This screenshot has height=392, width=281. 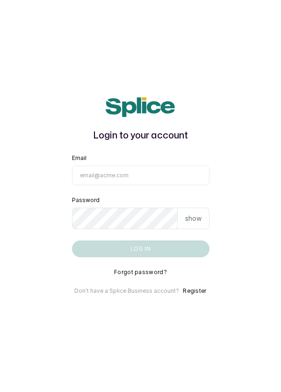 I want to click on button: Log in, so click(x=141, y=249).